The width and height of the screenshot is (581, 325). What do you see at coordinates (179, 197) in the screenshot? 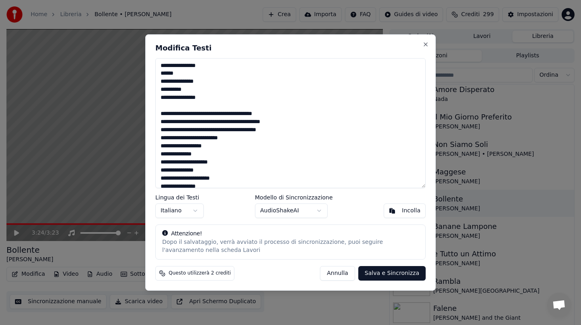
I see `label: Lingua dei Testi` at bounding box center [179, 197].